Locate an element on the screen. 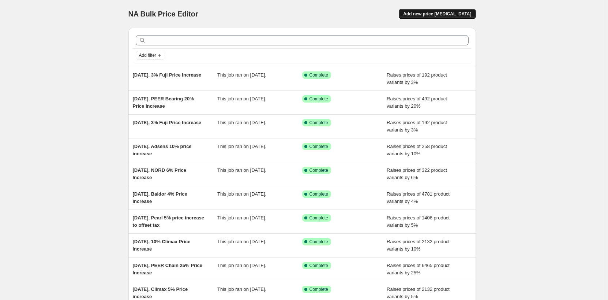 This screenshot has width=608, height=300. span: Raises prices of 6465 product variants by 25% is located at coordinates (418, 269).